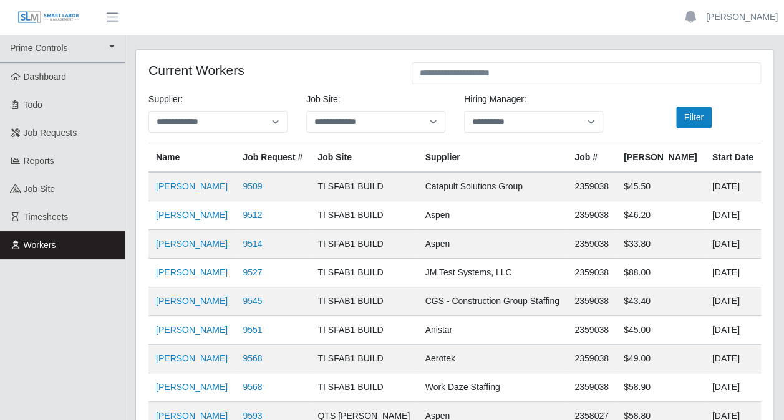 Image resolution: width=784 pixels, height=420 pixels. I want to click on th: Job Request #, so click(273, 158).